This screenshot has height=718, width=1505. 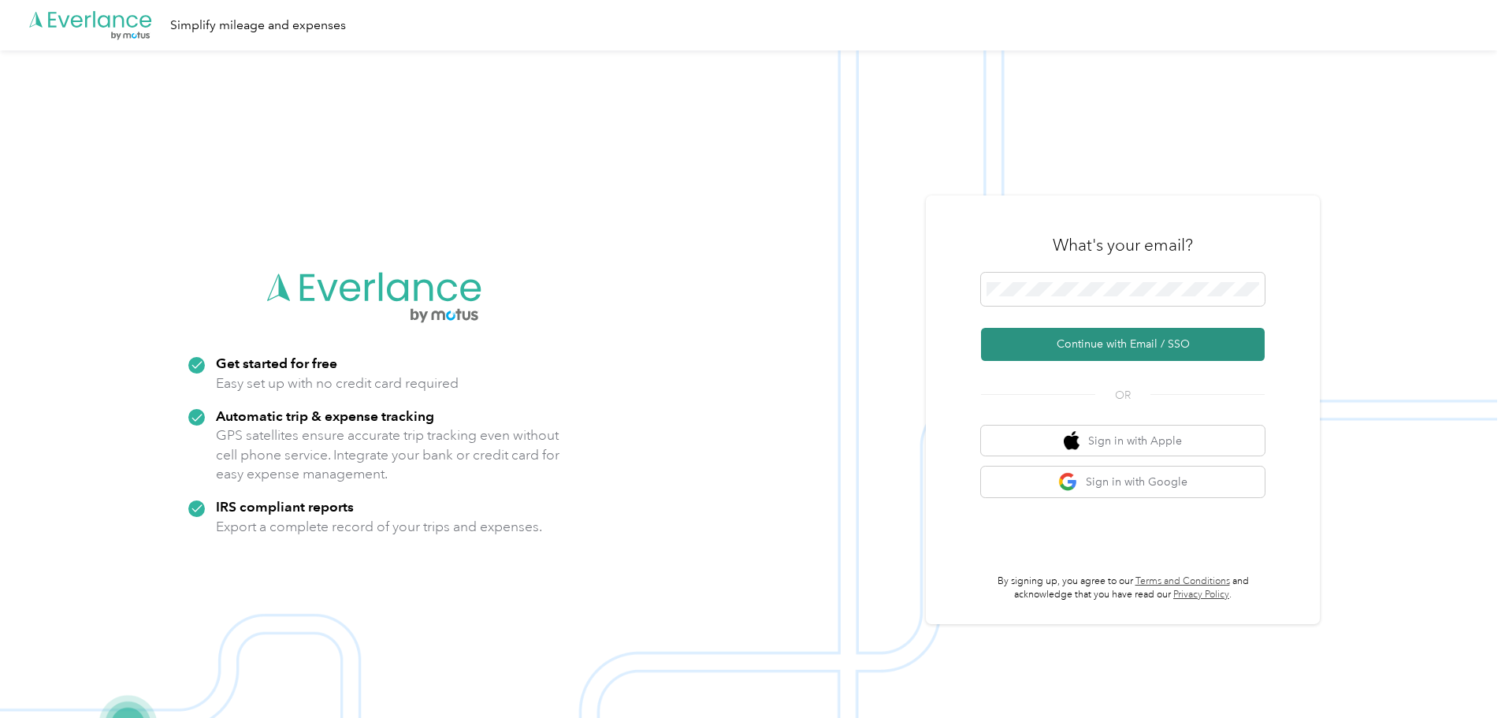 What do you see at coordinates (379, 527) in the screenshot?
I see `p: Export a complete record of your trips and expenses.` at bounding box center [379, 527].